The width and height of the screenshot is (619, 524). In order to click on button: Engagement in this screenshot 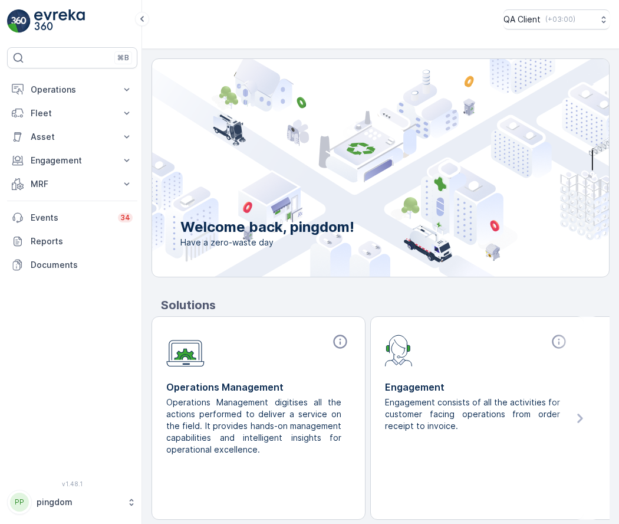, I will do `click(72, 160)`.